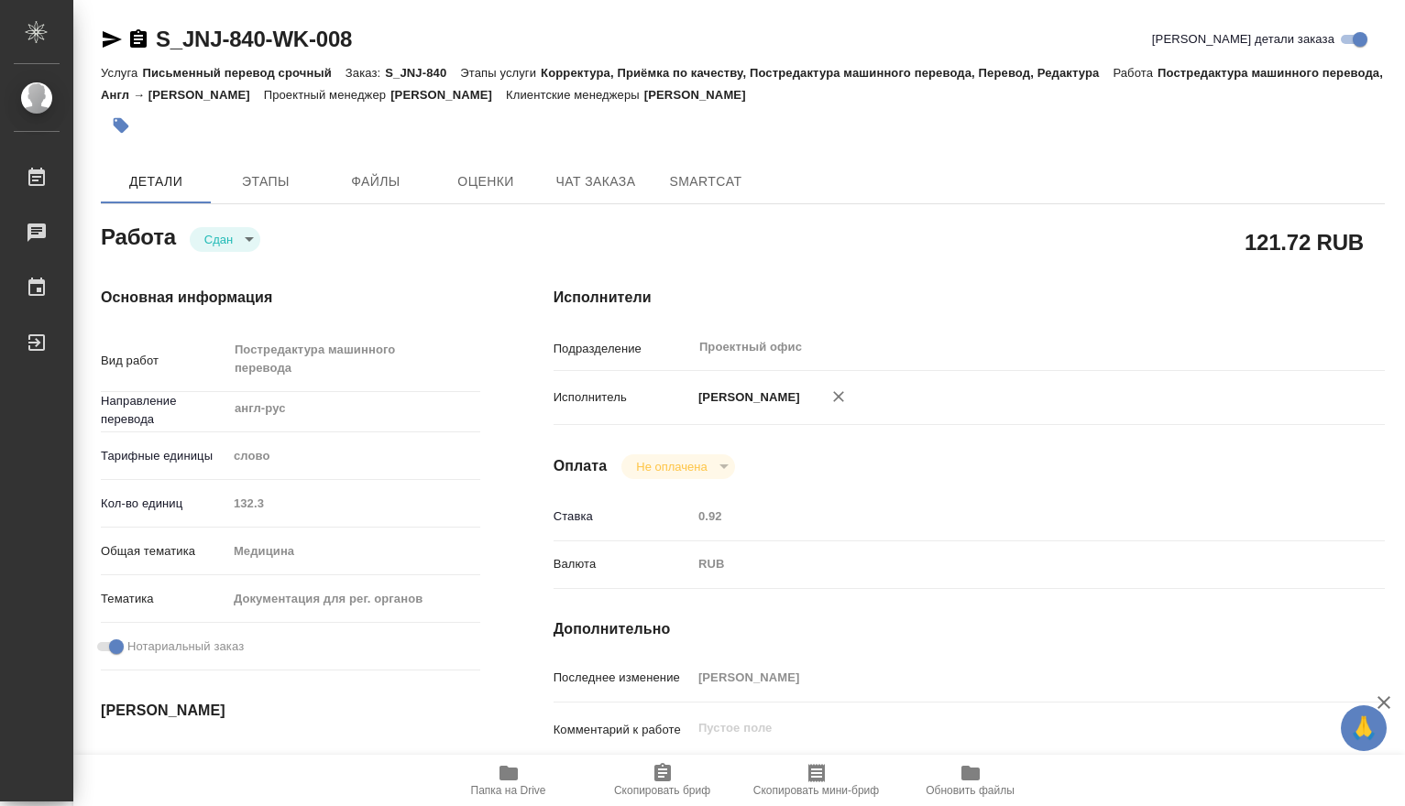 The image size is (1405, 806). Describe the element at coordinates (661, 791) in the screenshot. I see `span: Скопировать бриф` at that location.